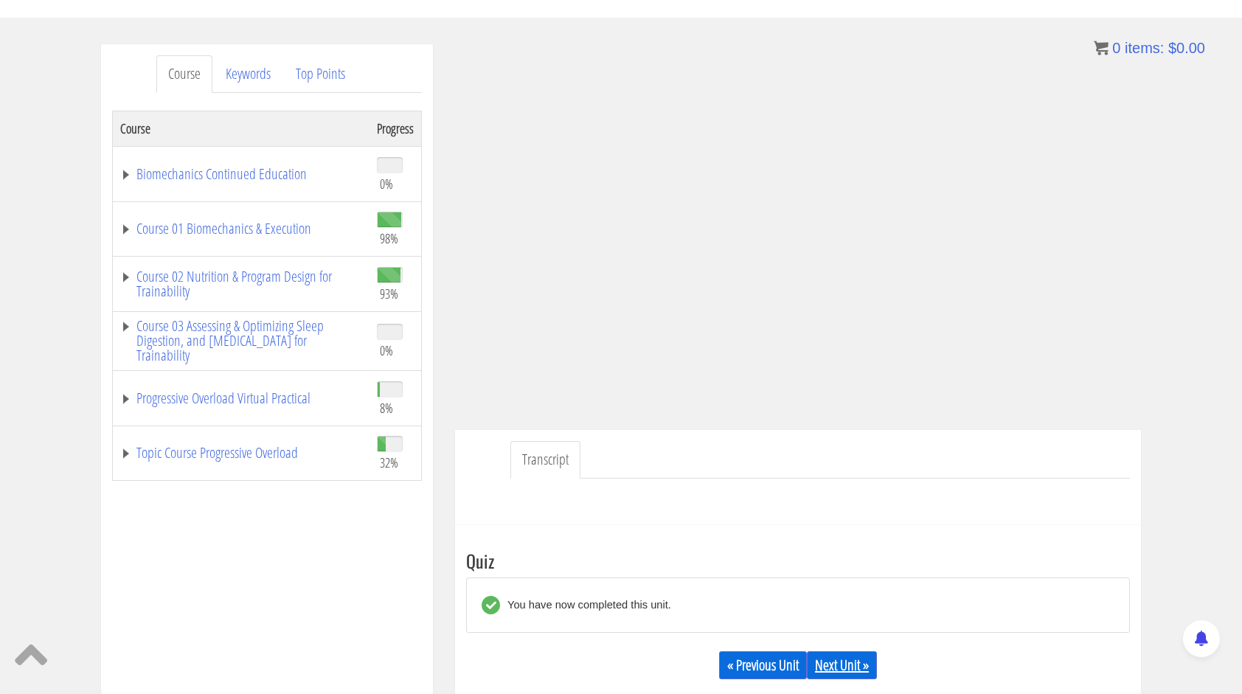  Describe the element at coordinates (241, 453) in the screenshot. I see `a: Topic Course Progressive Overload` at that location.